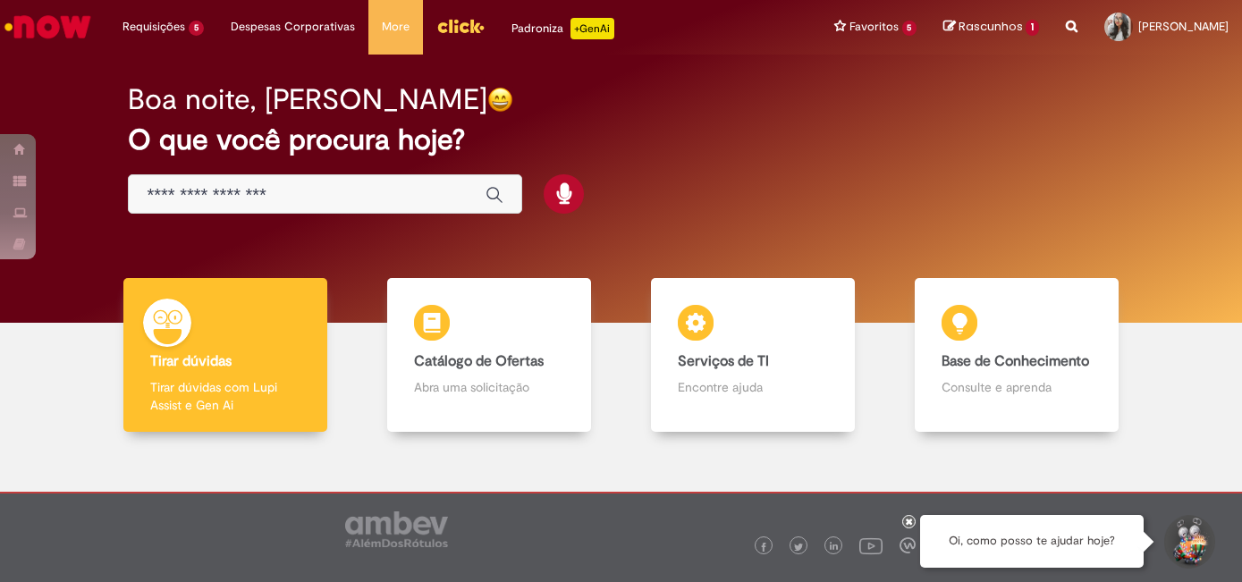  Describe the element at coordinates (799, 547) in the screenshot. I see `img: logo_footer_twitter.png` at that location.